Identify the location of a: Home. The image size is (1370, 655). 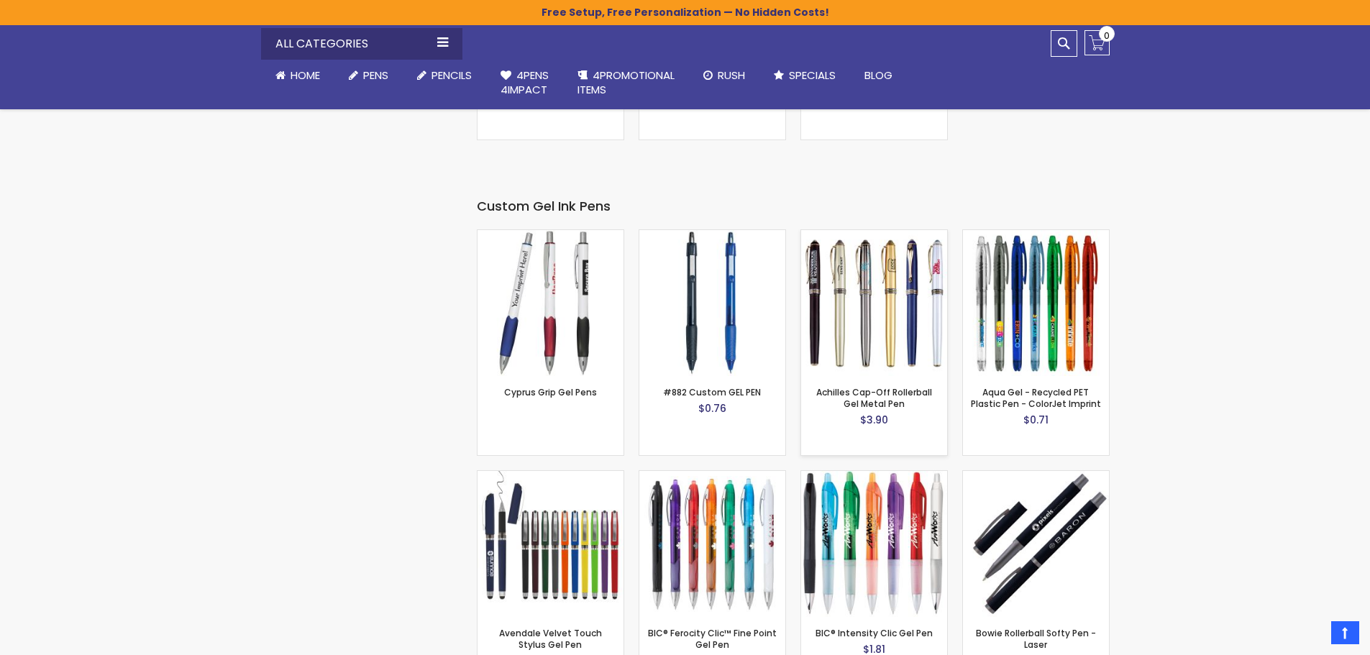
(298, 76).